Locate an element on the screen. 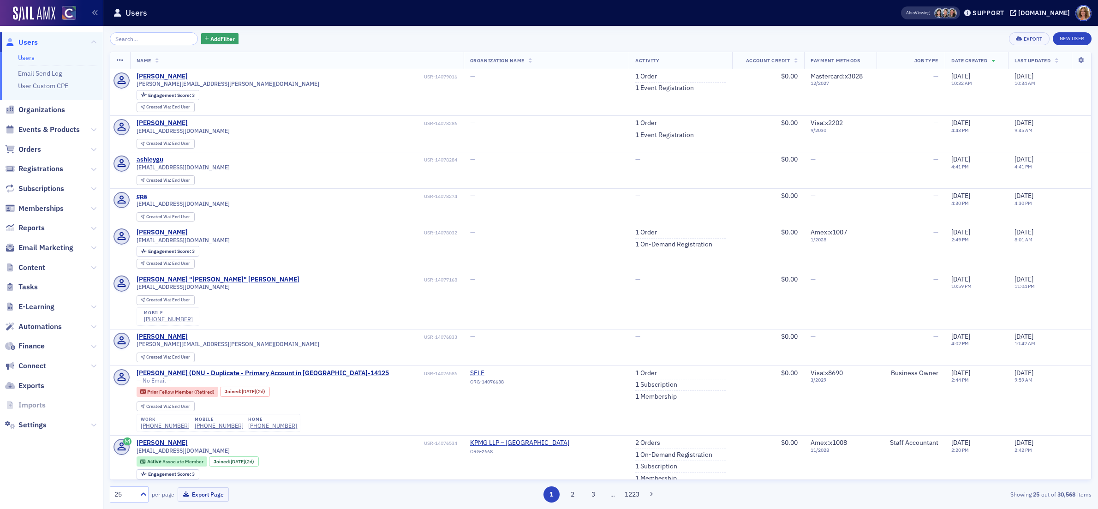  a: 1 Membership is located at coordinates (656, 397).